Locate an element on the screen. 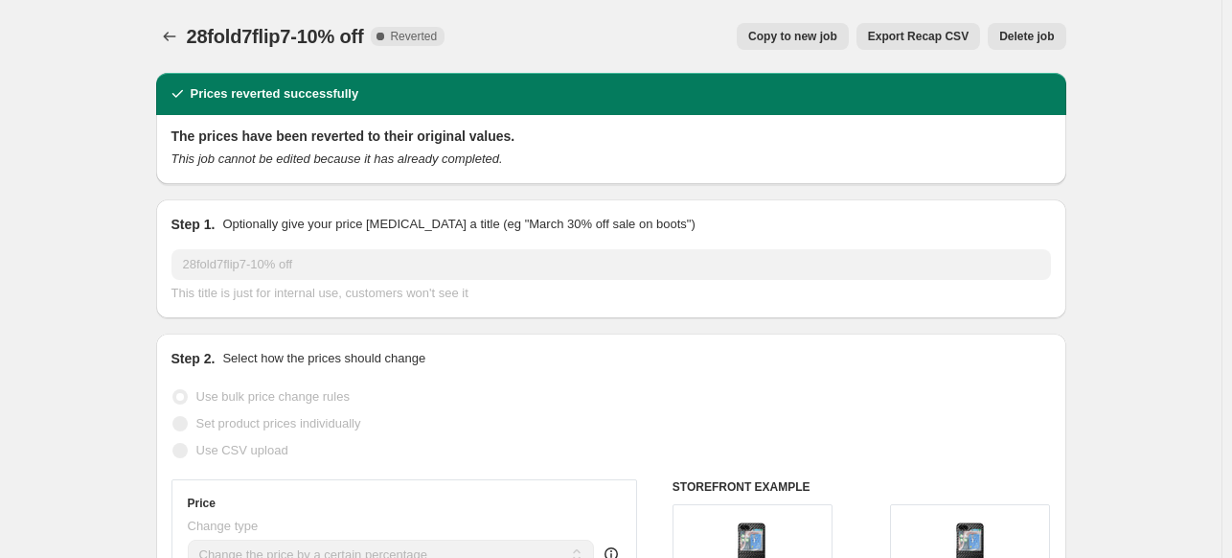 This screenshot has height=558, width=1232. span: Use bulk price change rules is located at coordinates (273, 396).